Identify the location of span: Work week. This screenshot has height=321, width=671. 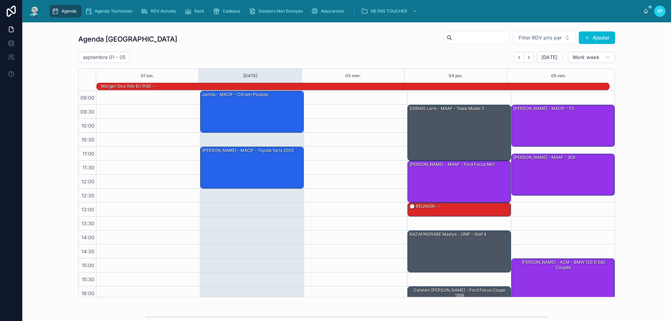
(586, 57).